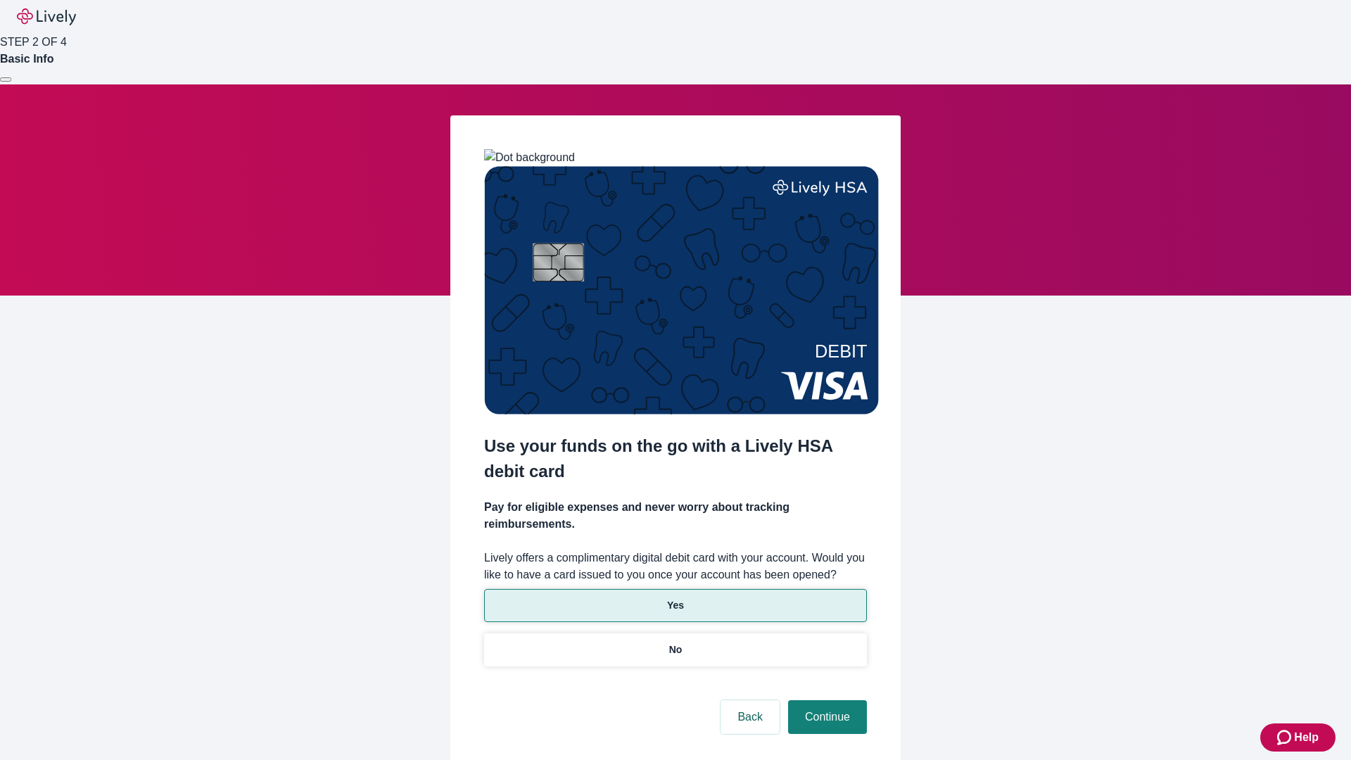 The height and width of the screenshot is (760, 1351). I want to click on button: Continue, so click(827, 717).